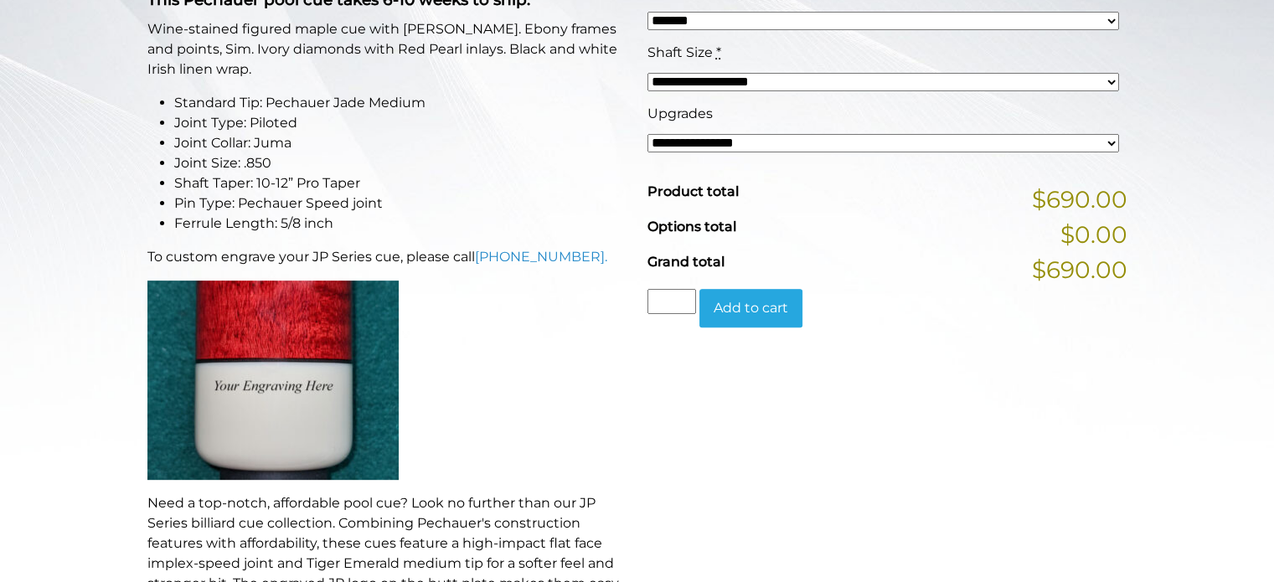 This screenshot has width=1274, height=582. I want to click on p: To custom engrave your JP Series cue, please call, so click(387, 257).